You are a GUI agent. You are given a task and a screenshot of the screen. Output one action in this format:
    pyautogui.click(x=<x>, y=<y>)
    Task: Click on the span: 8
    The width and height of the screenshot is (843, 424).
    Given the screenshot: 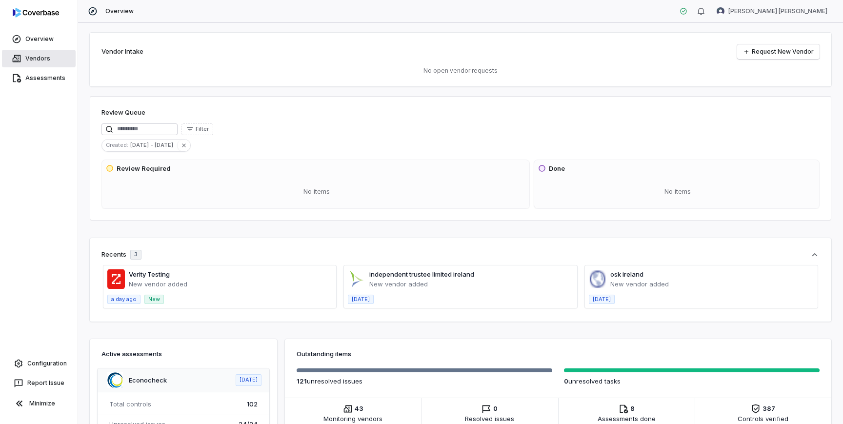 What is the action you would take?
    pyautogui.click(x=632, y=409)
    